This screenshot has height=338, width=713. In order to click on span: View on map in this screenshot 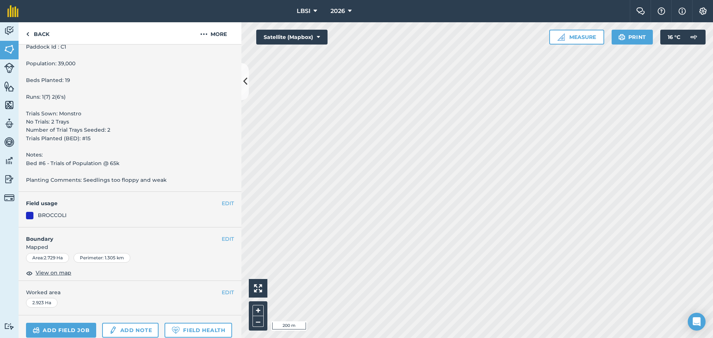, I will do `click(53, 273)`.